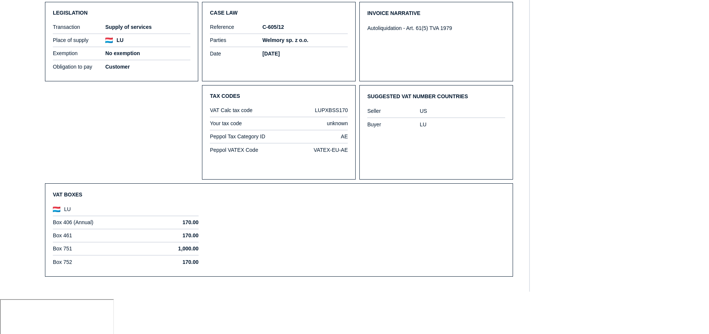 This screenshot has width=709, height=334. Describe the element at coordinates (243, 123) in the screenshot. I see `label: Your tax code` at that location.